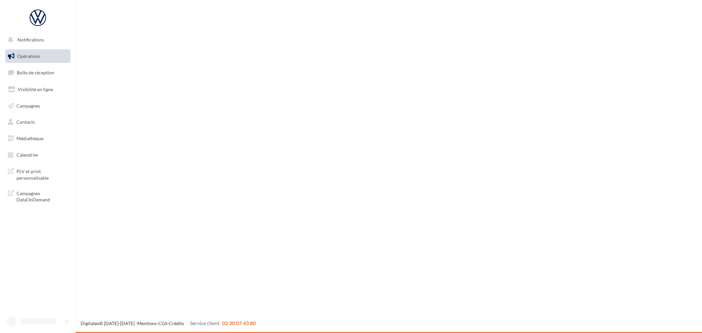 The height and width of the screenshot is (333, 702). What do you see at coordinates (205, 323) in the screenshot?
I see `span: Service client` at bounding box center [205, 323].